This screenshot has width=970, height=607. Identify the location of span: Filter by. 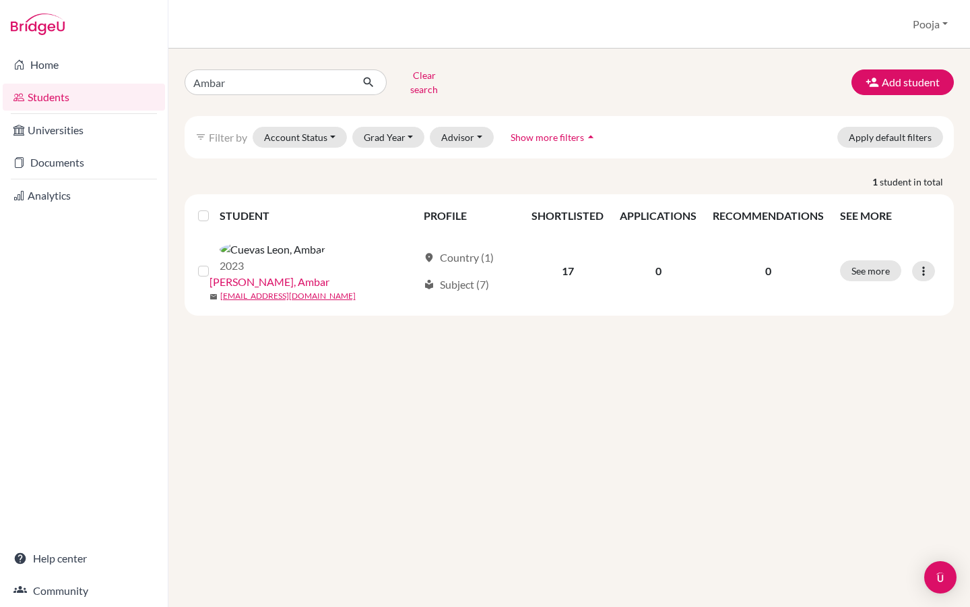
(228, 137).